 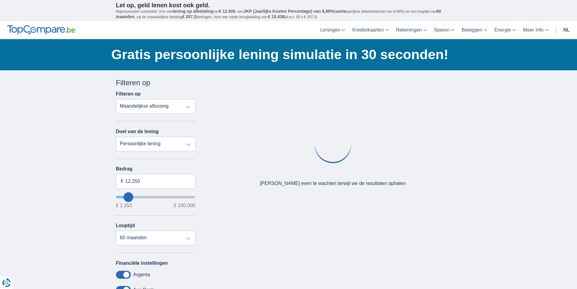 What do you see at coordinates (536, 30) in the screenshot?
I see `a: Meer Info` at bounding box center [536, 30].